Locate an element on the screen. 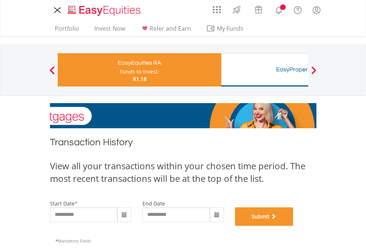  a: AppsGrid is located at coordinates (217, 8).